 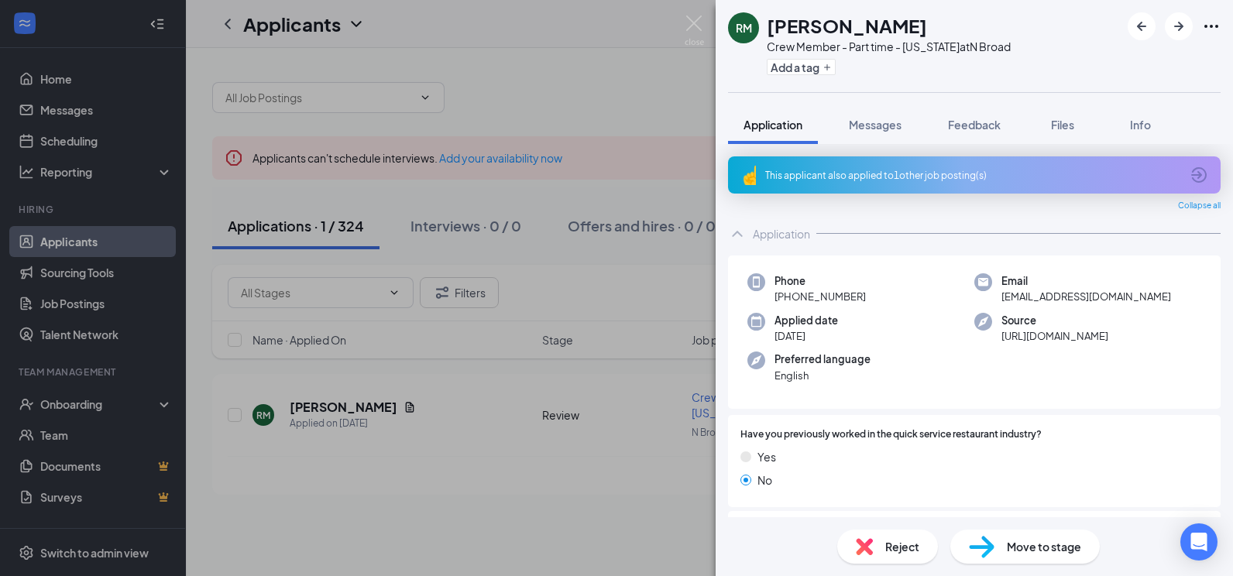 I want to click on span: Collapse all, so click(x=1199, y=206).